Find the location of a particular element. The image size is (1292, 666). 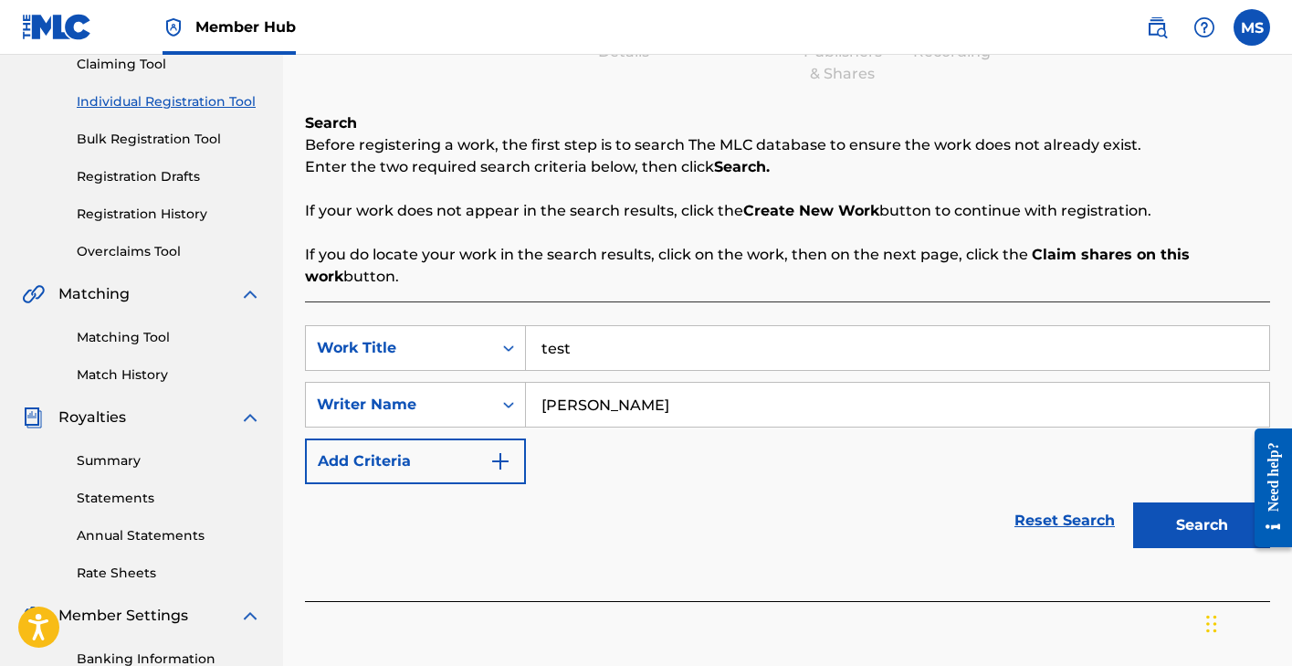

div: User Menu is located at coordinates (1252, 27).